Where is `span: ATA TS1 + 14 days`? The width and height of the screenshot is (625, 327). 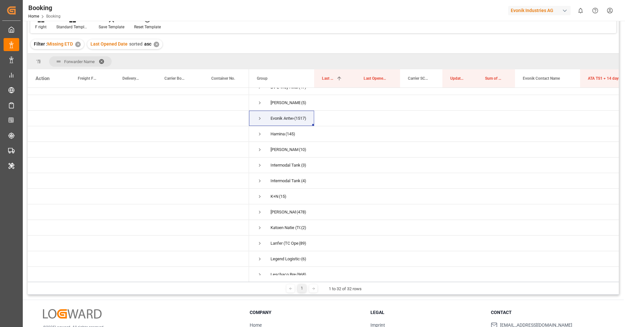
span: ATA TS1 + 14 days is located at coordinates (604, 78).